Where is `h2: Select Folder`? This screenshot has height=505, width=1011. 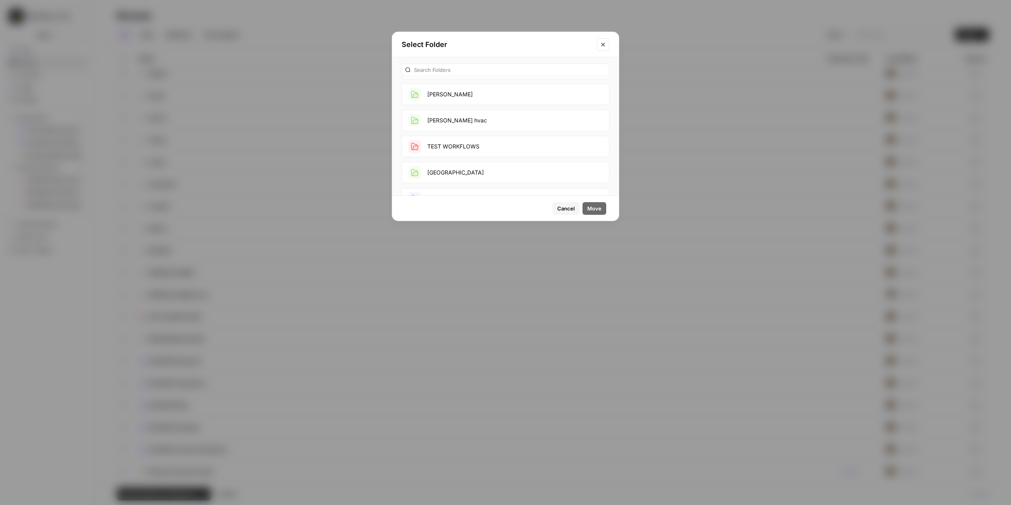
h2: Select Folder is located at coordinates (497, 45).